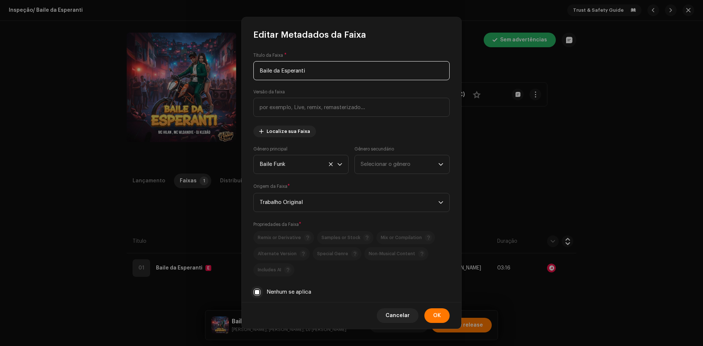 This screenshot has height=346, width=703. Describe the element at coordinates (374, 149) in the screenshot. I see `label: Gênero secundário` at that location.